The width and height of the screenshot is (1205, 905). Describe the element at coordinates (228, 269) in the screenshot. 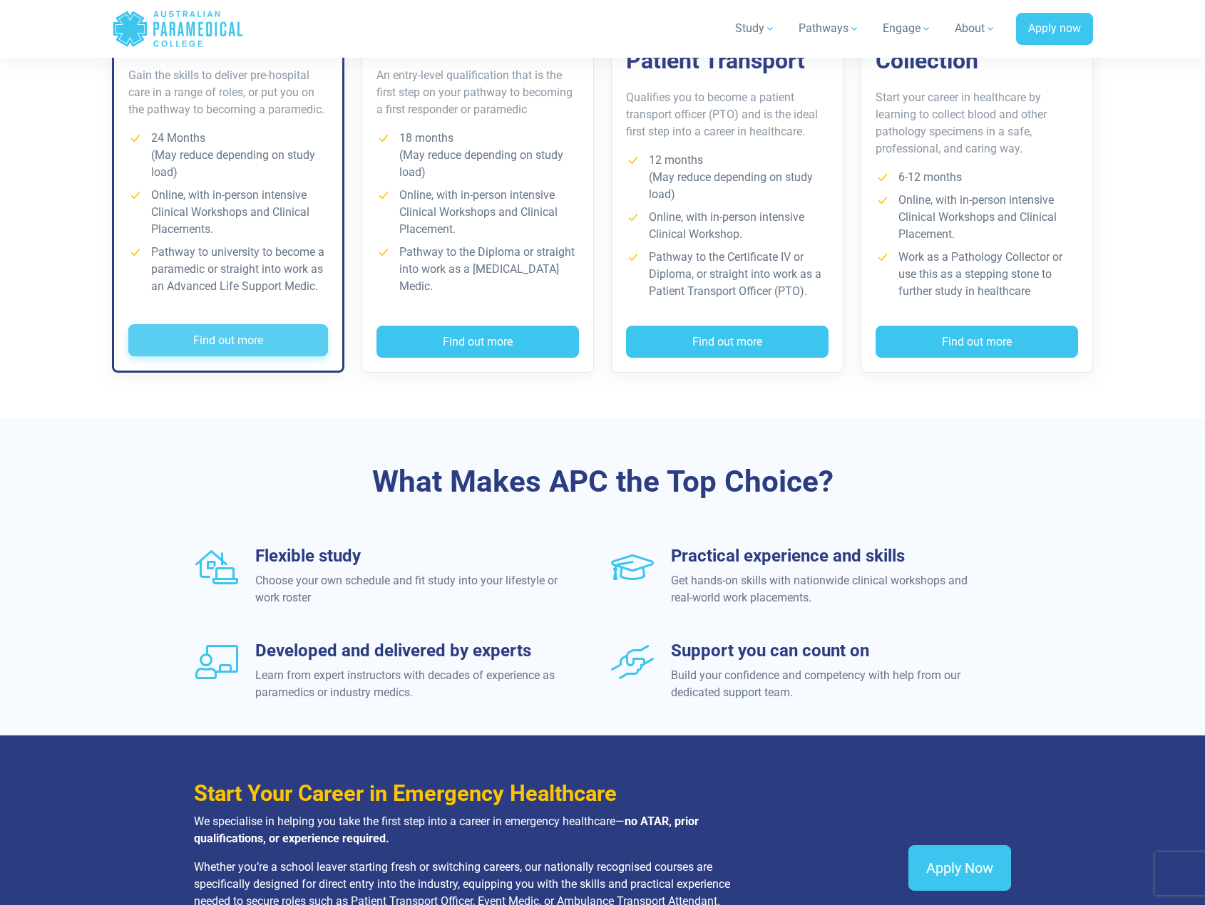

I see `li: Pathway to university to become a paramedic or straight into work as an Advanced Life Support Medic.` at that location.